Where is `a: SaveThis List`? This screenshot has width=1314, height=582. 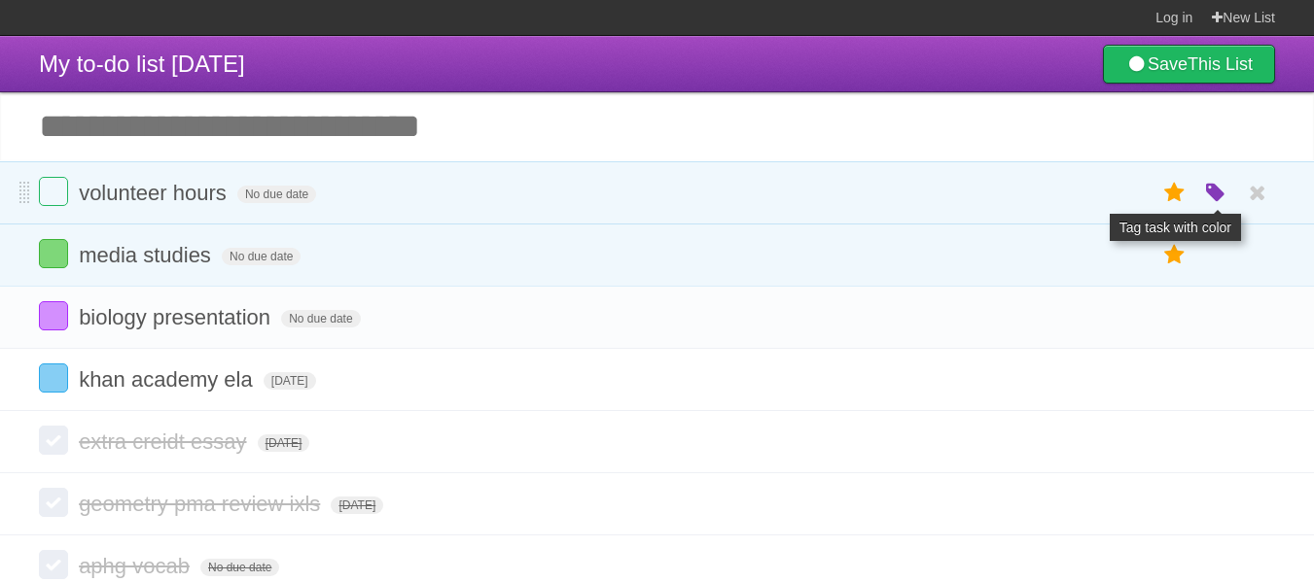
a: SaveThis List is located at coordinates (1188, 64).